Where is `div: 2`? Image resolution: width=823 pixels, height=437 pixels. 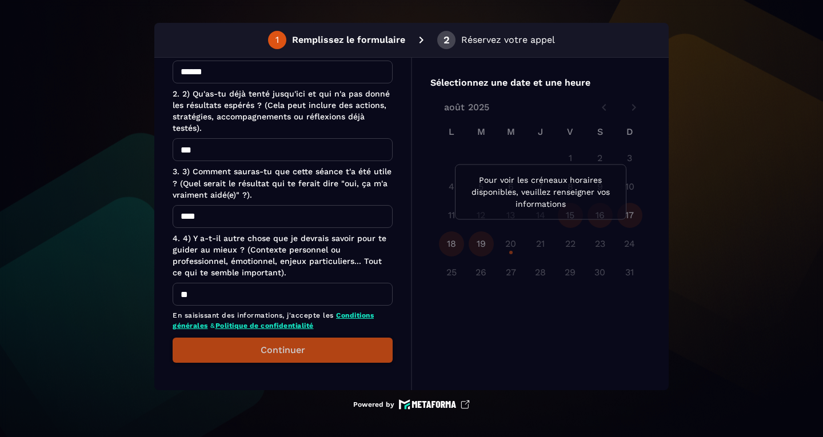
div: 2 is located at coordinates (446, 40).